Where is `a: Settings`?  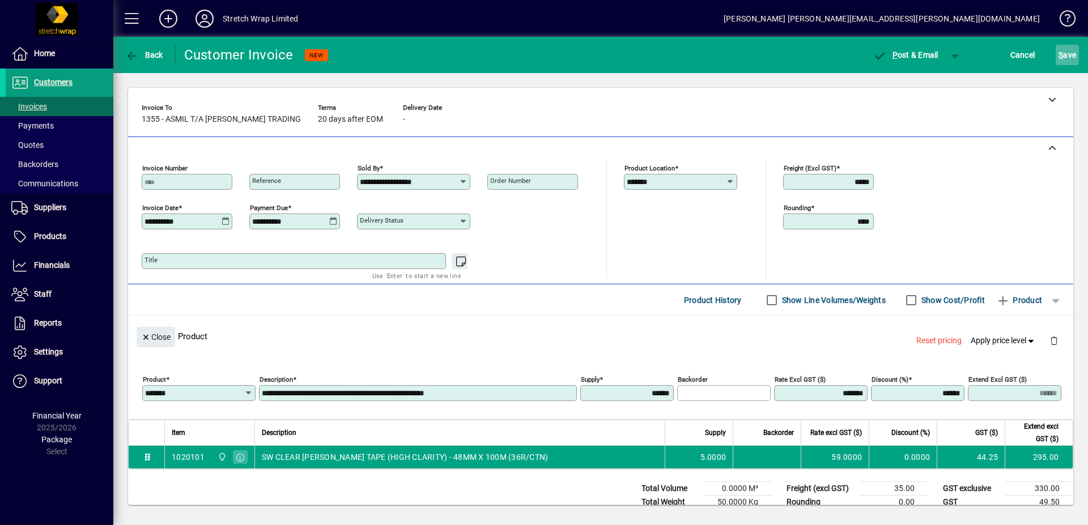
a: Settings is located at coordinates (60, 352).